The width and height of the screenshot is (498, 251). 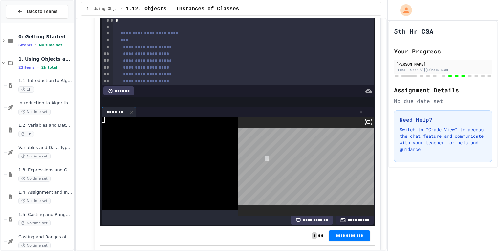 I want to click on span: 1.2. Variables and Data Types, so click(x=45, y=125).